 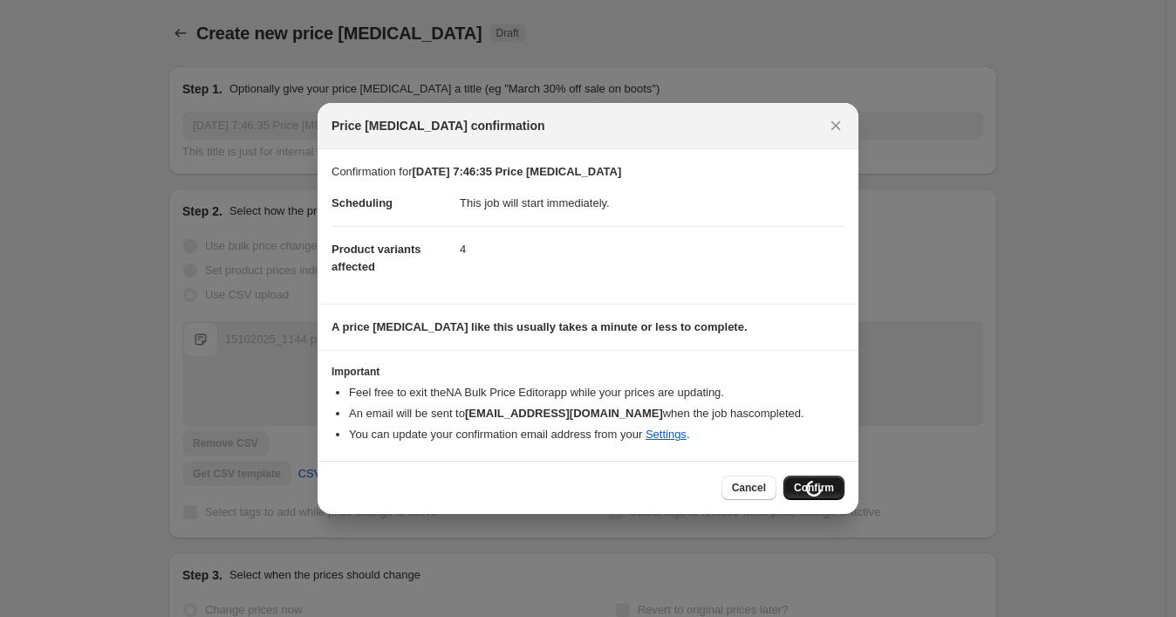 What do you see at coordinates (748, 488) in the screenshot?
I see `span: Cancel` at bounding box center [748, 488].